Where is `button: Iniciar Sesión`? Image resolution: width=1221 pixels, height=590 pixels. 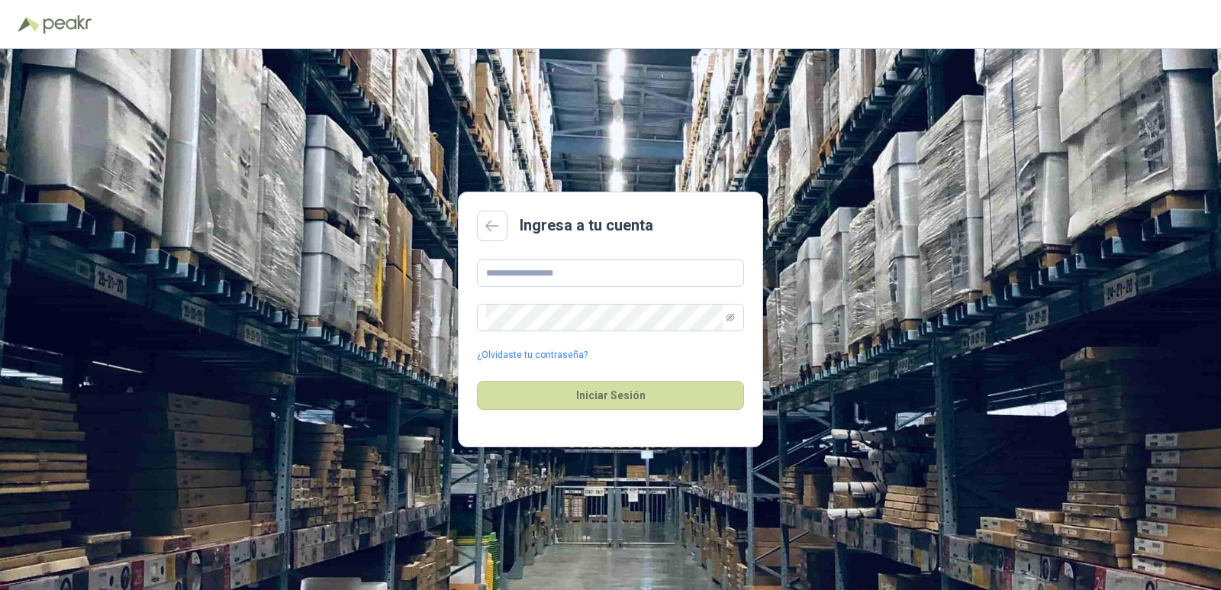
button: Iniciar Sesión is located at coordinates (610, 395).